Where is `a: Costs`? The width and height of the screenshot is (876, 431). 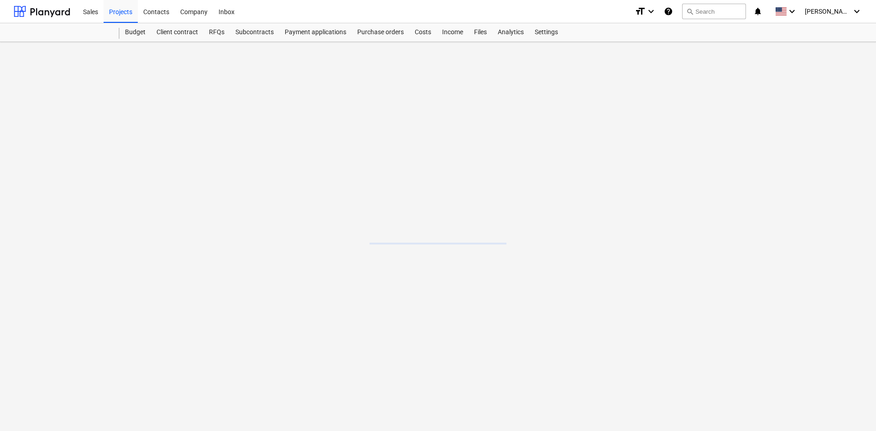
a: Costs is located at coordinates (423, 32).